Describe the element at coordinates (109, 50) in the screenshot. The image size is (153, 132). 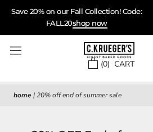
I see `img: C.KRUEGER'S` at that location.